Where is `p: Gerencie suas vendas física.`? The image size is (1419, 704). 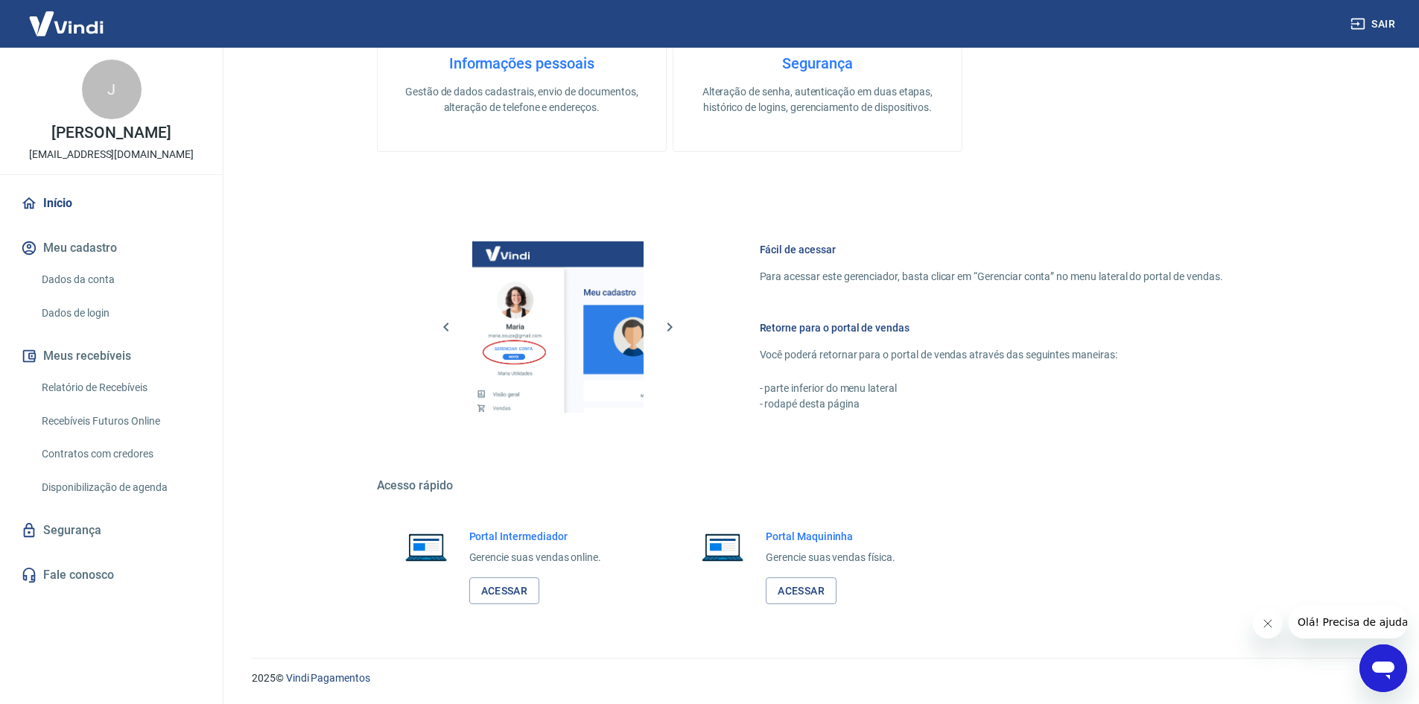
p: Gerencie suas vendas física. is located at coordinates (830, 557).